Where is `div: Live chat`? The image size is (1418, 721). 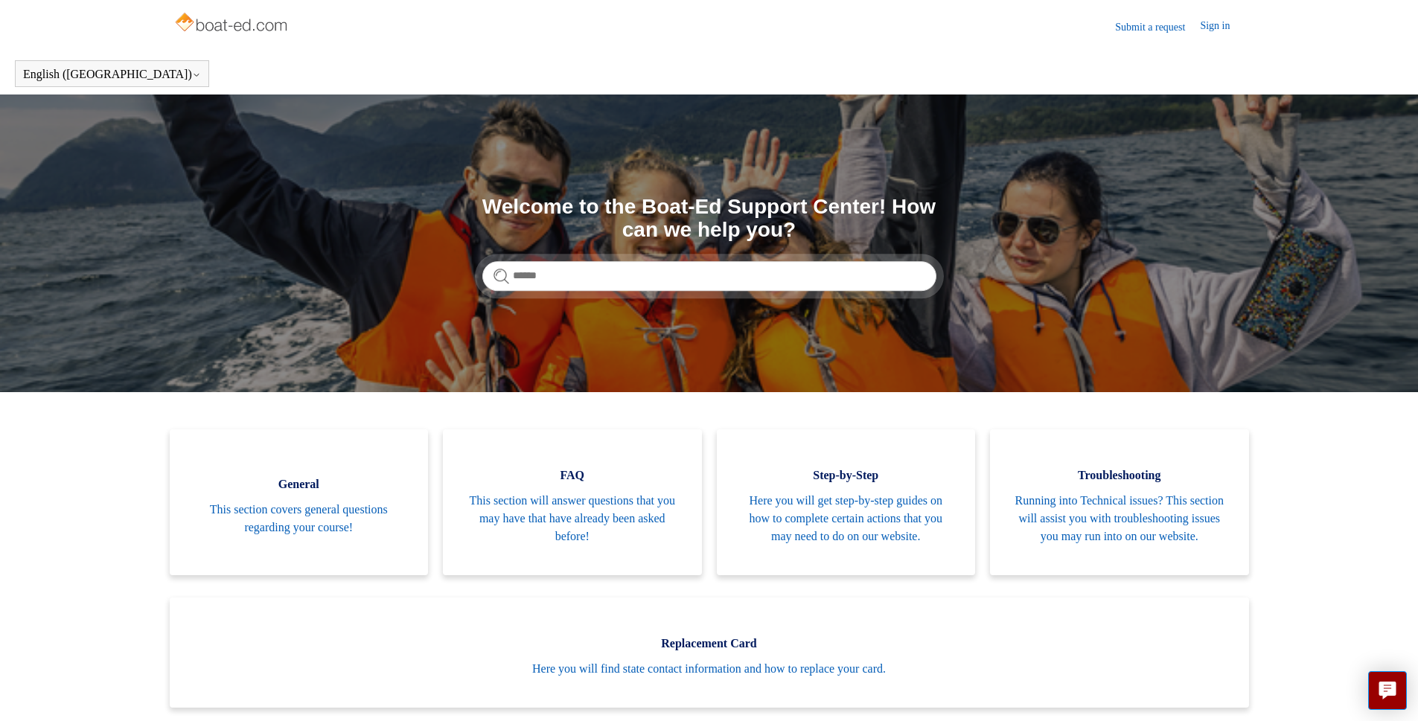
div: Live chat is located at coordinates (1388, 691).